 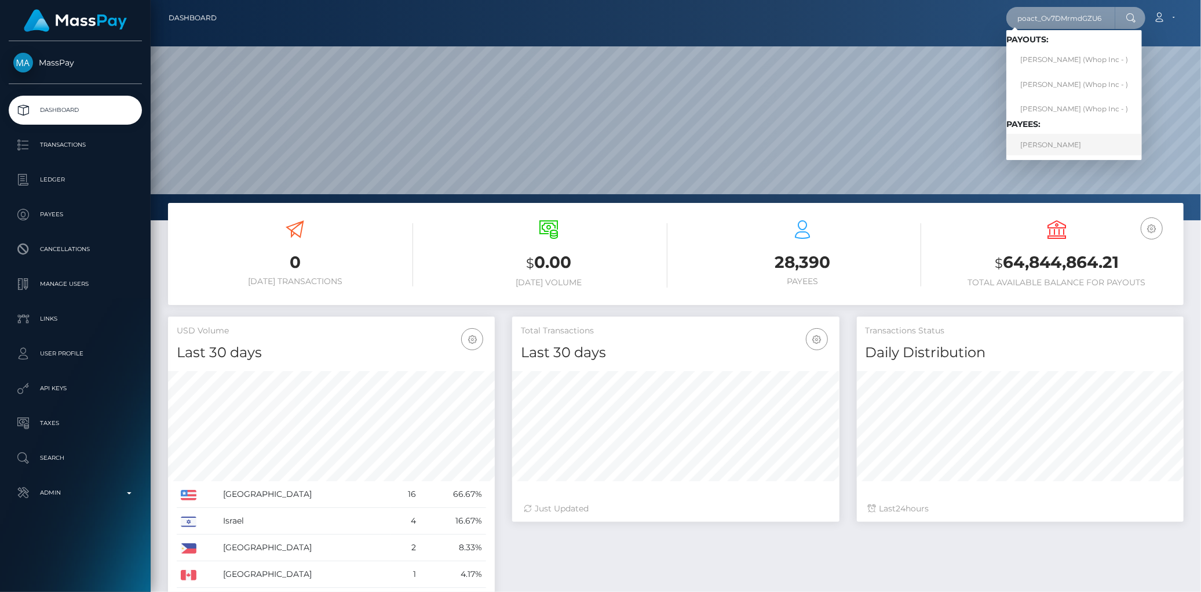 I want to click on img: MassPay Logo, so click(x=75, y=20).